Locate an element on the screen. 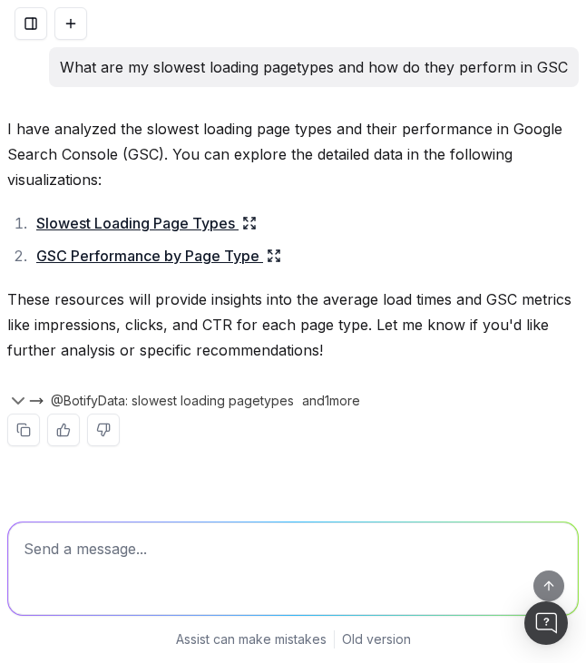 Image resolution: width=586 pixels, height=663 pixels. p: These resources will provide insights into the average load times and GSC metrics like impression... is located at coordinates (293, 325).